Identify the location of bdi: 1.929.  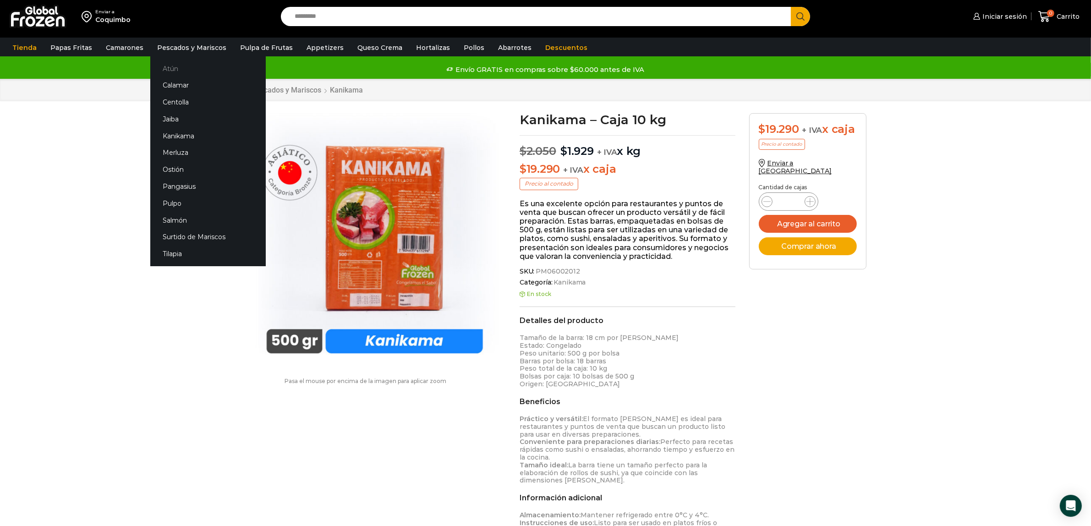
(577, 151).